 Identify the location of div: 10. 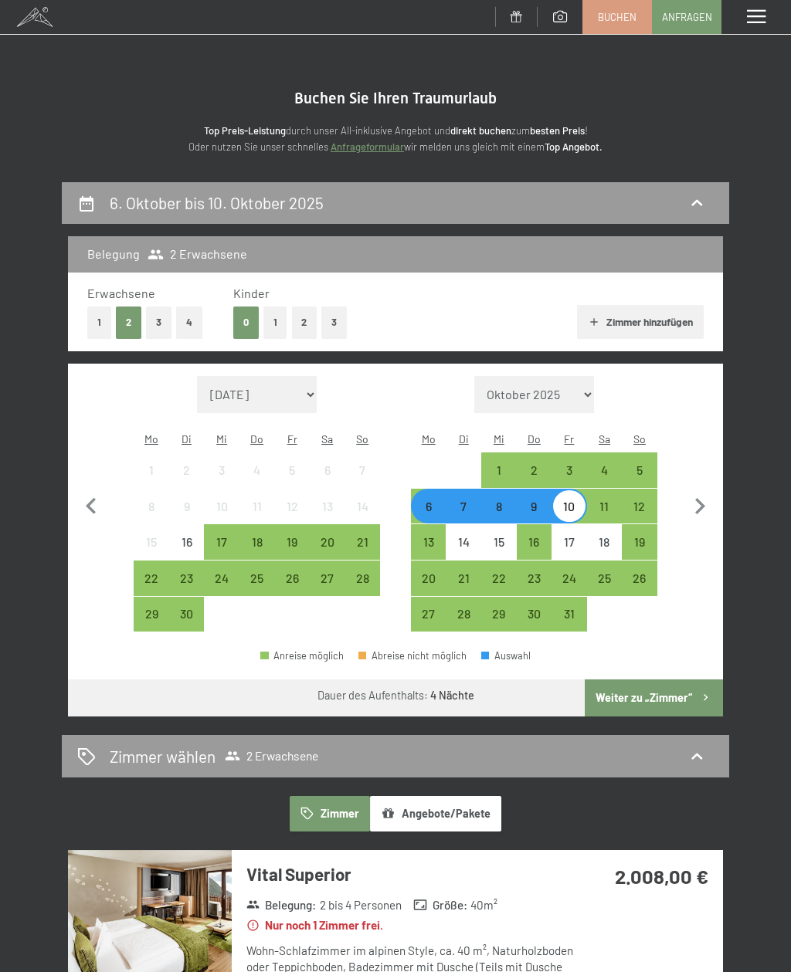
(569, 517).